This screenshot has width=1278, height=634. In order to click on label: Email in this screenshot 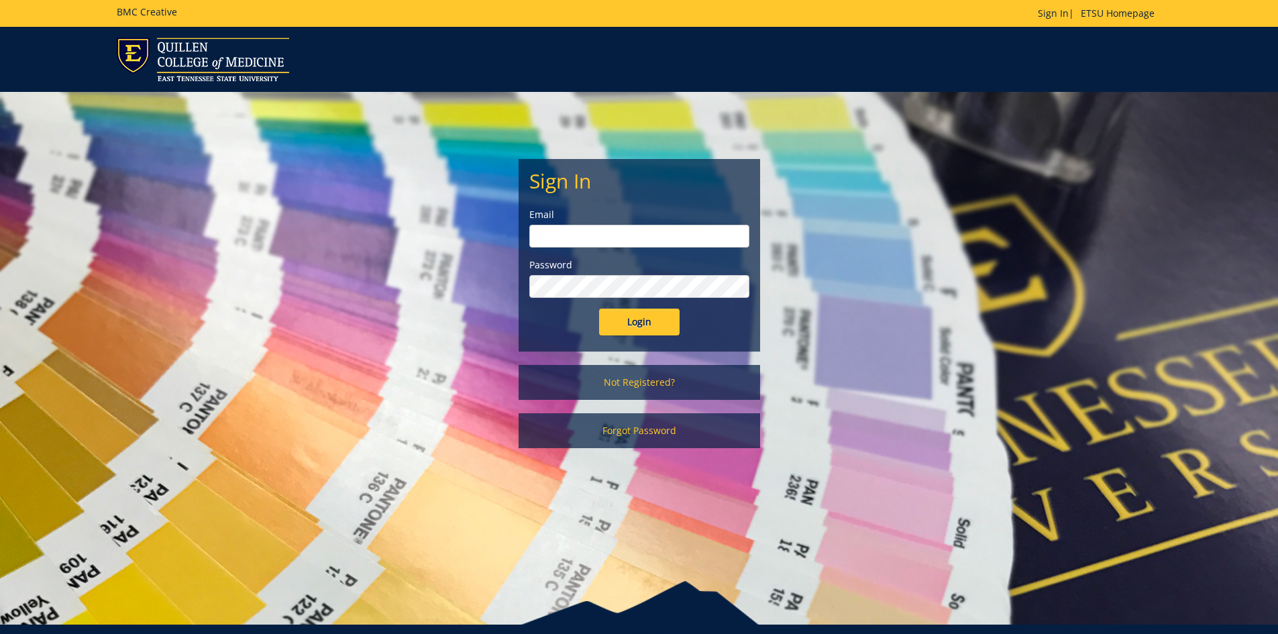, I will do `click(639, 215)`.